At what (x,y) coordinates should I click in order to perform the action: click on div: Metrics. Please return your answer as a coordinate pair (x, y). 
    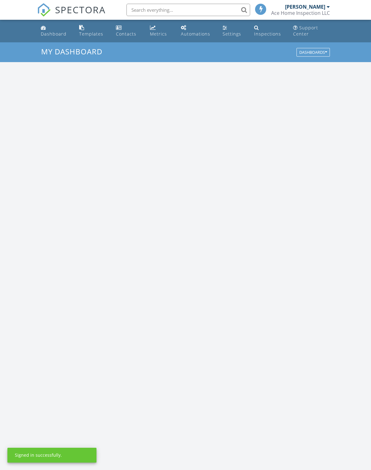
    Looking at the image, I should click on (158, 34).